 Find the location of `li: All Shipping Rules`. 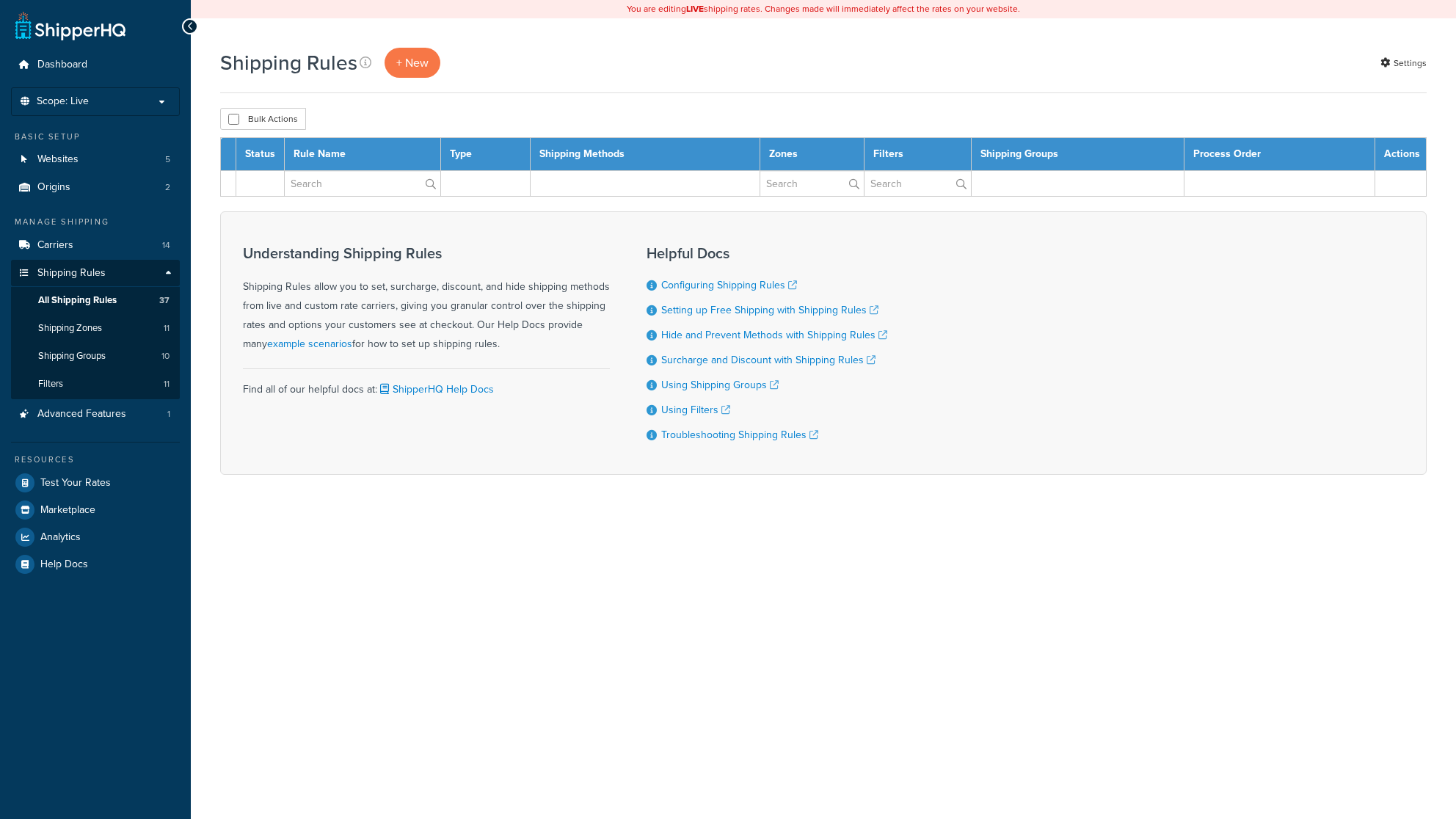

li: All Shipping Rules is located at coordinates (96, 300).